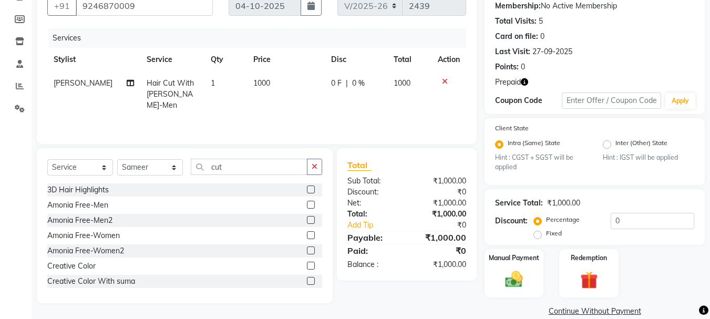 The image size is (710, 319). What do you see at coordinates (261, 38) in the screenshot?
I see `div: Services` at bounding box center [261, 38].